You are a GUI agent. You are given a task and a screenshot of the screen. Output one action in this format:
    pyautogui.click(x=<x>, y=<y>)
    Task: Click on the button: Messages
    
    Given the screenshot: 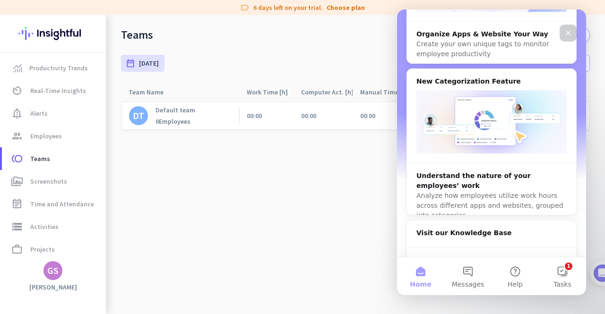 What is the action you would take?
    pyautogui.click(x=71, y=267)
    